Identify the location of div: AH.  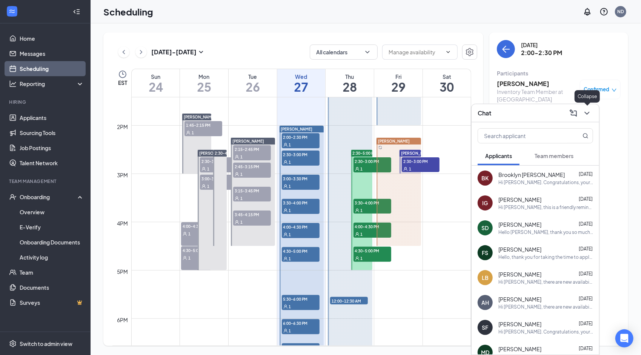
(485, 303).